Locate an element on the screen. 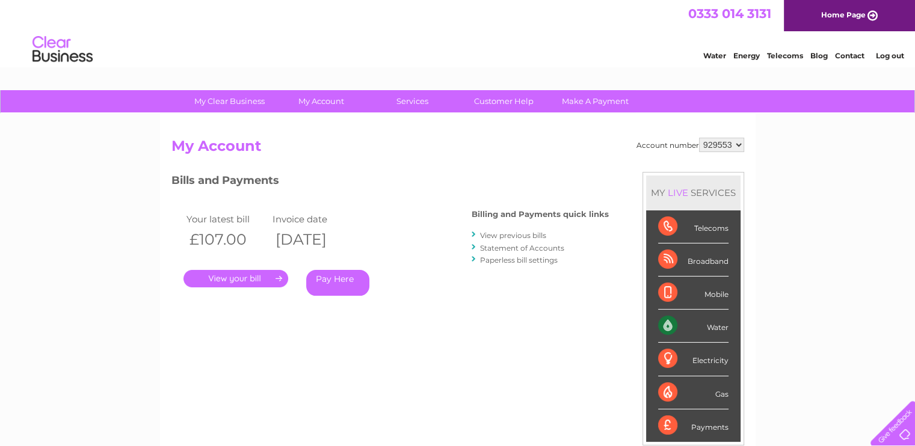 This screenshot has height=446, width=915. h3: Bills and Payments is located at coordinates (390, 182).